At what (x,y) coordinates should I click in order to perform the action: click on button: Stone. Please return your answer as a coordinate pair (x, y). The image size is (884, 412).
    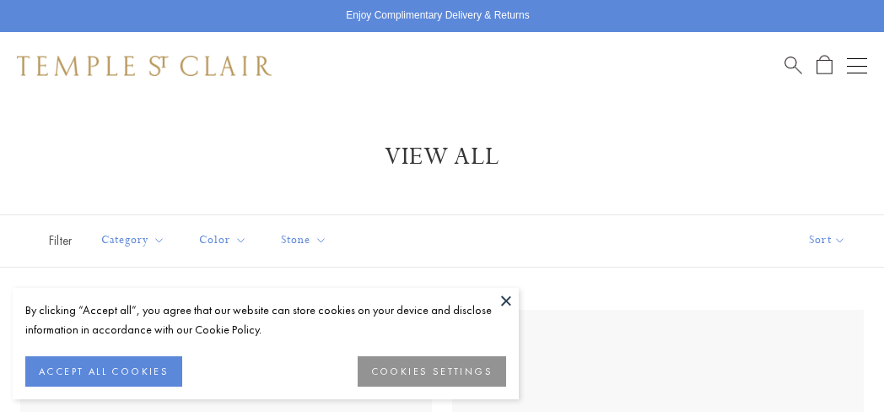
    Looking at the image, I should click on (304, 241).